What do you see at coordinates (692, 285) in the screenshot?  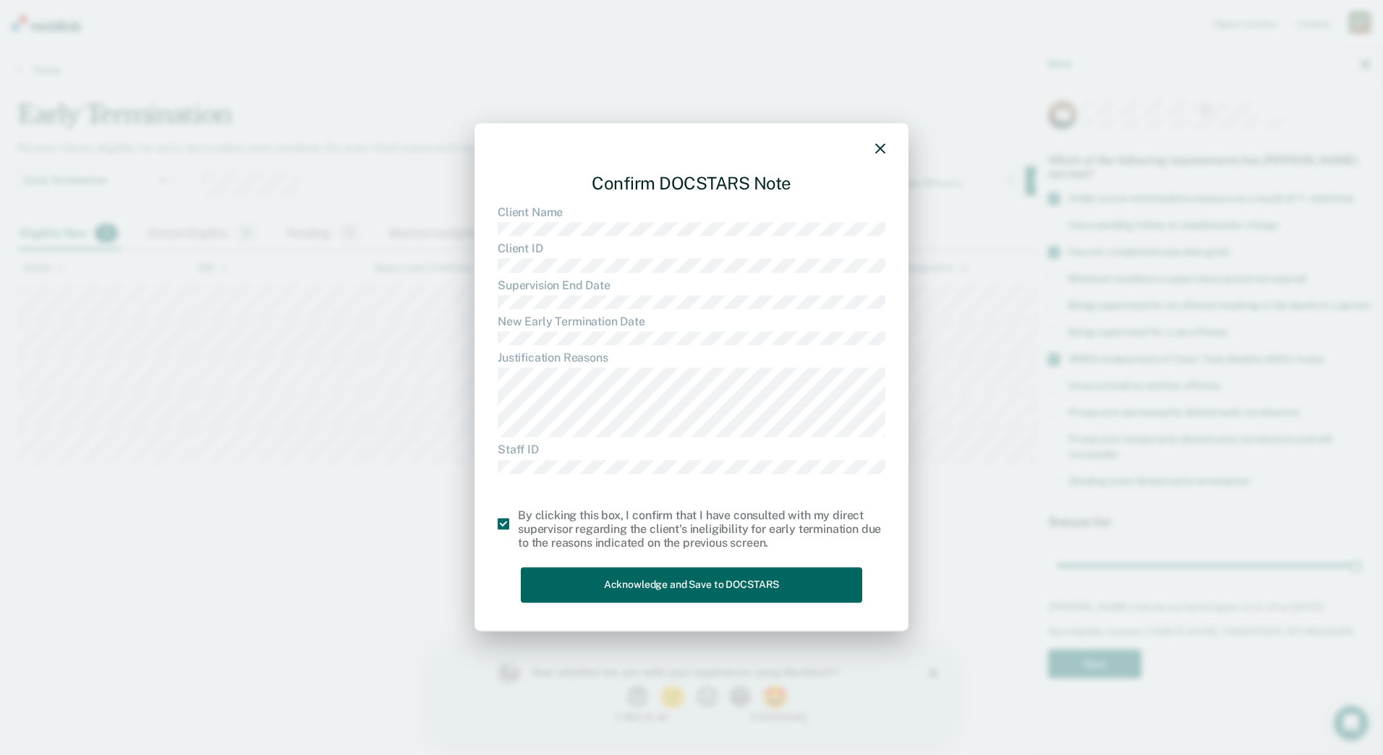 I see `dt: Supervision End Date` at bounding box center [692, 285].